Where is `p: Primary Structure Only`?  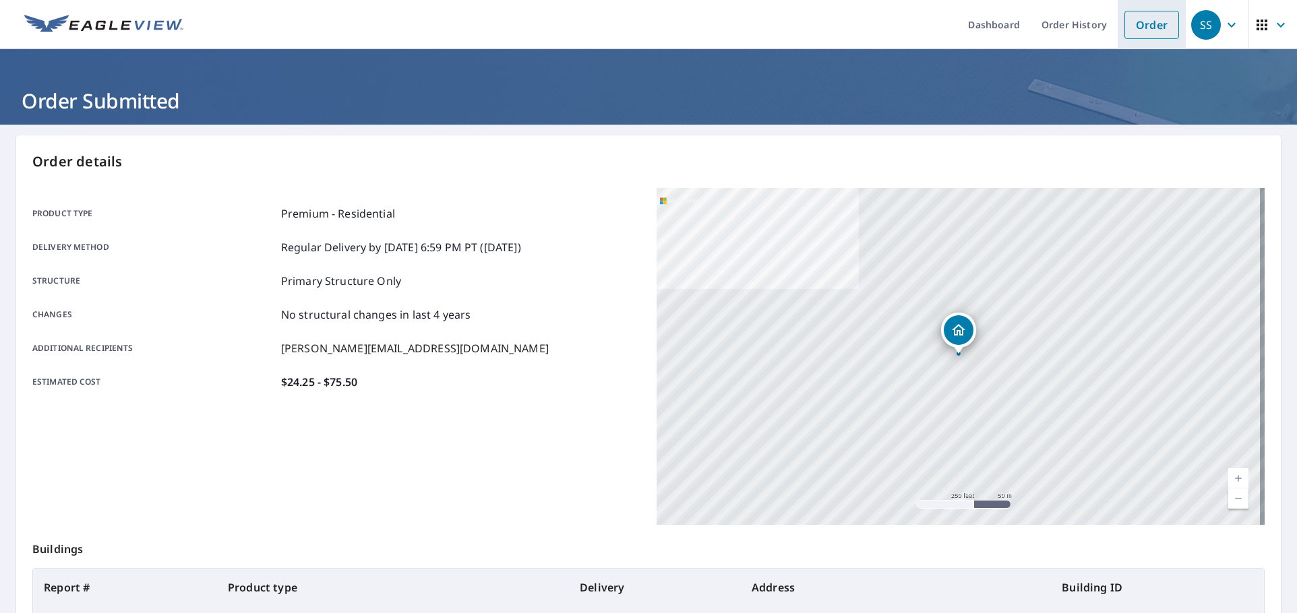
p: Primary Structure Only is located at coordinates (341, 281).